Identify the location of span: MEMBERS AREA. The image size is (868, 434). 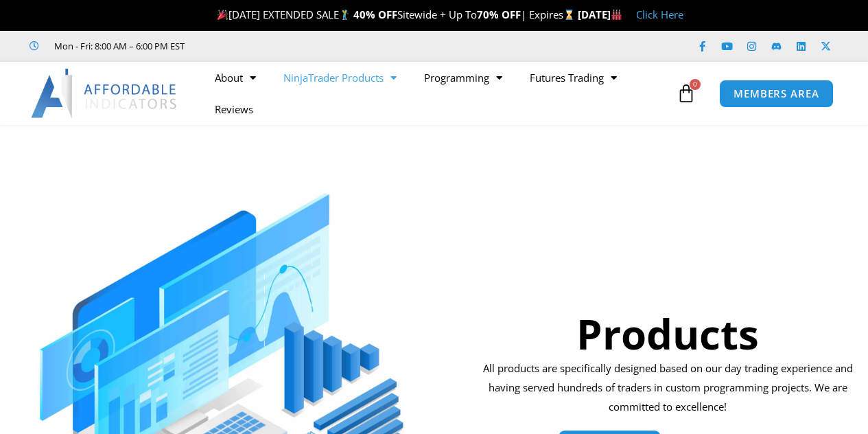
(776, 93).